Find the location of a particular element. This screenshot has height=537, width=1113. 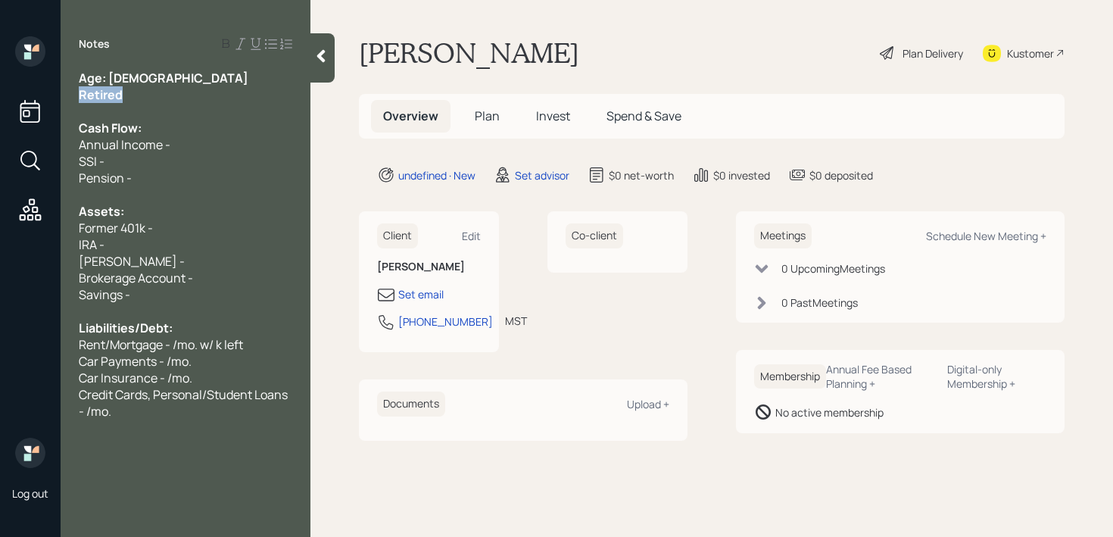

h6: Co-client is located at coordinates (594, 235).